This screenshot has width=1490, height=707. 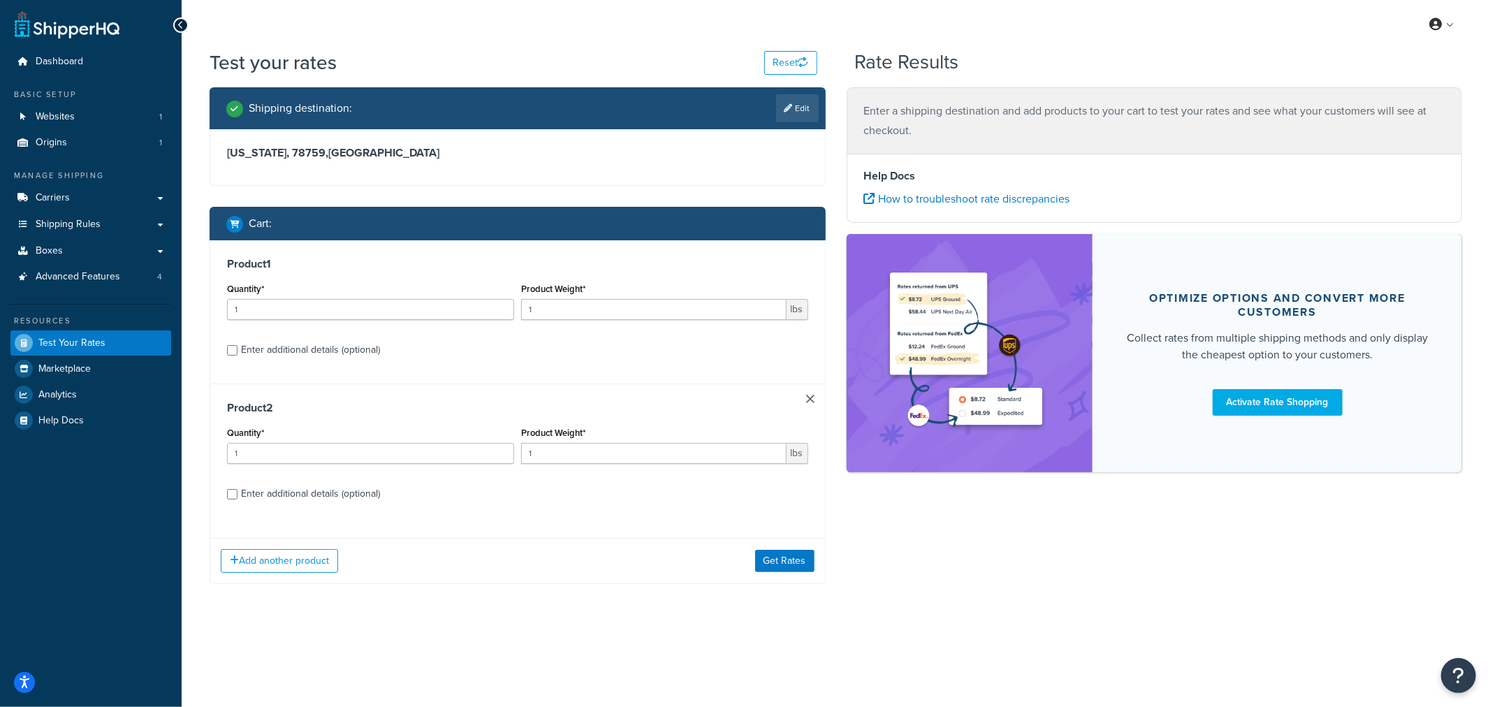 I want to click on button: Reset, so click(x=791, y=63).